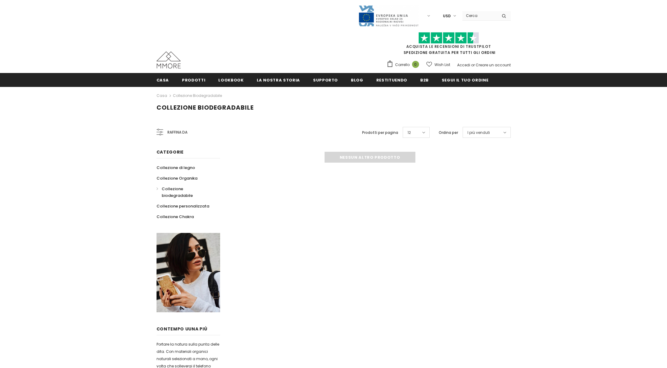 This screenshot has width=667, height=368. Describe the element at coordinates (392, 80) in the screenshot. I see `span: Restituendo` at that location.